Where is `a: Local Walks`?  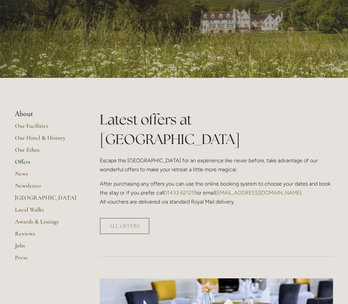 a: Local Walks is located at coordinates (47, 212).